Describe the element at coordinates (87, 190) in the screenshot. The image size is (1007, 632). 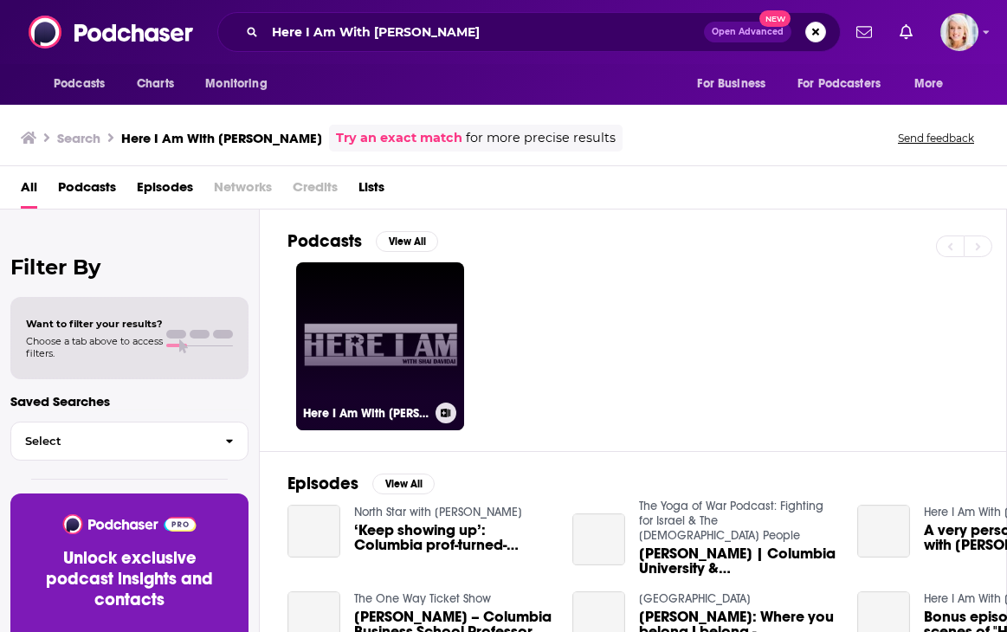
I see `a: Podcasts` at that location.